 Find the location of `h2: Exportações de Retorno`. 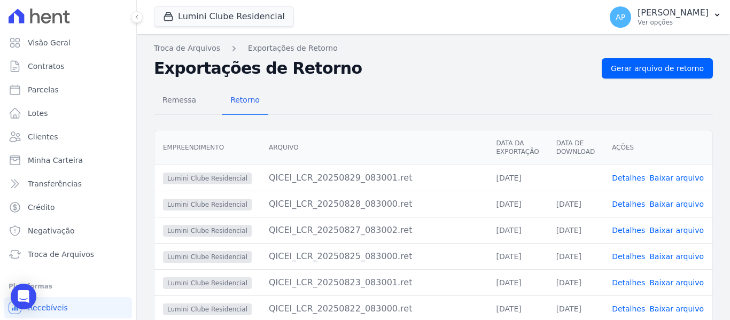

h2: Exportações de Retorno is located at coordinates (373, 68).